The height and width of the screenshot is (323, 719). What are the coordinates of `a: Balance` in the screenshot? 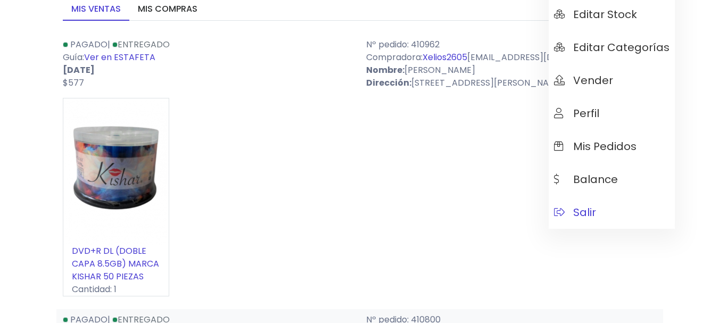 It's located at (612, 179).